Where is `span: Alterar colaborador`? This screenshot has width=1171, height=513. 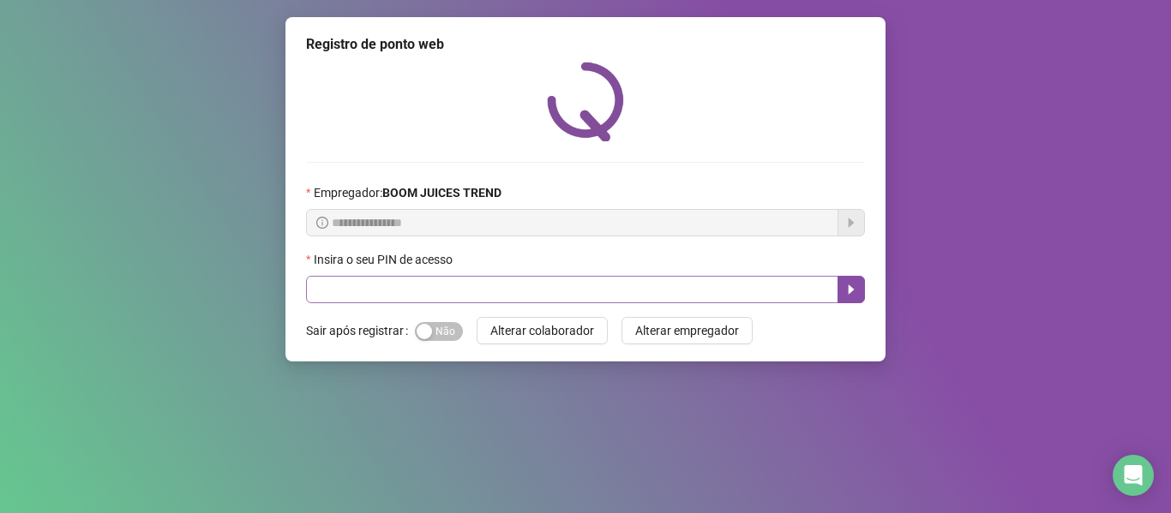
span: Alterar colaborador is located at coordinates (542, 331).